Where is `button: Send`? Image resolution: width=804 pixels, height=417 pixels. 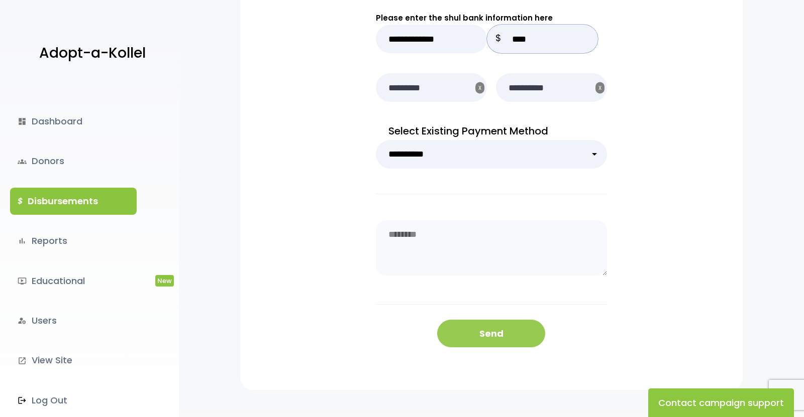
button: Send is located at coordinates (491, 334).